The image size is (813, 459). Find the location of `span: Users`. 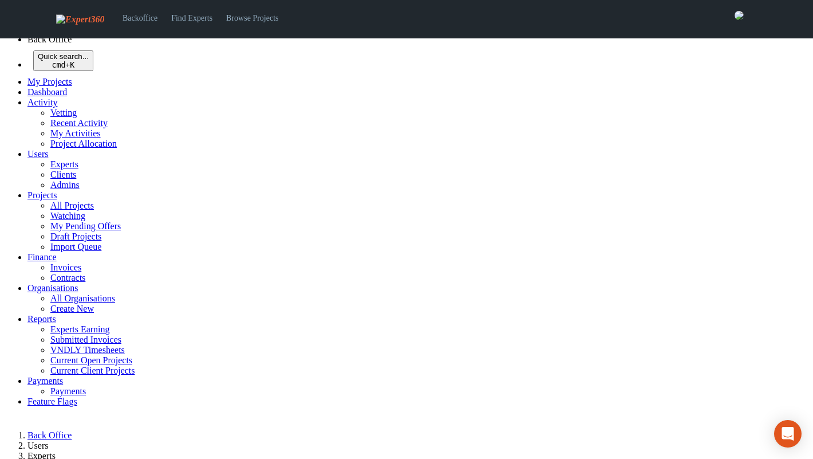

span: Users is located at coordinates (38, 154).